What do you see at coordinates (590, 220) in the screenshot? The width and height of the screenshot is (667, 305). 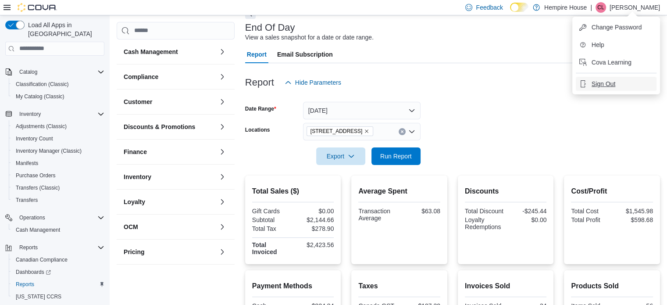 I see `div: Total Profit` at bounding box center [590, 220].